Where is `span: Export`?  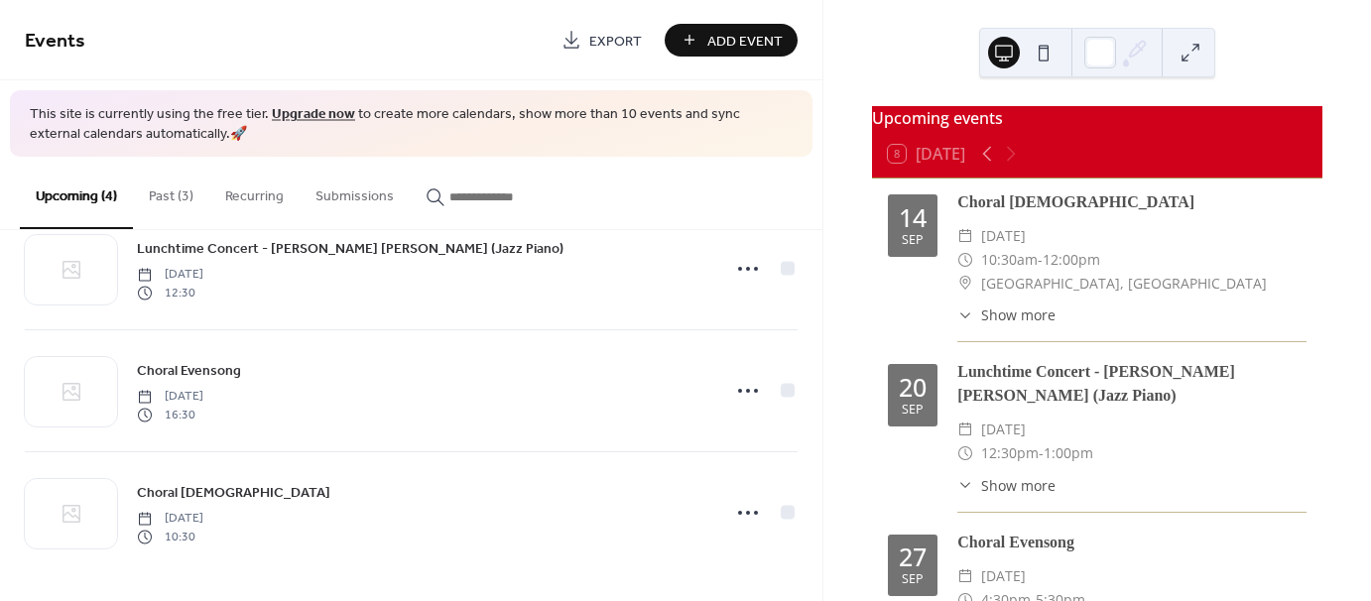 span: Export is located at coordinates (615, 41).